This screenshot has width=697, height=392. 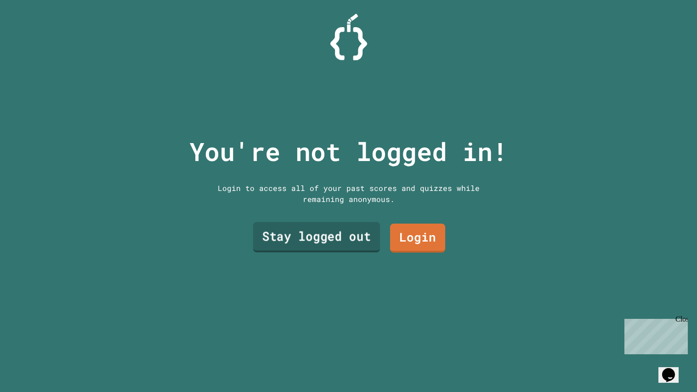 What do you see at coordinates (349, 193) in the screenshot?
I see `div: Login to access all of your past scores and quizzes while remaining anonymous.` at bounding box center [349, 193].